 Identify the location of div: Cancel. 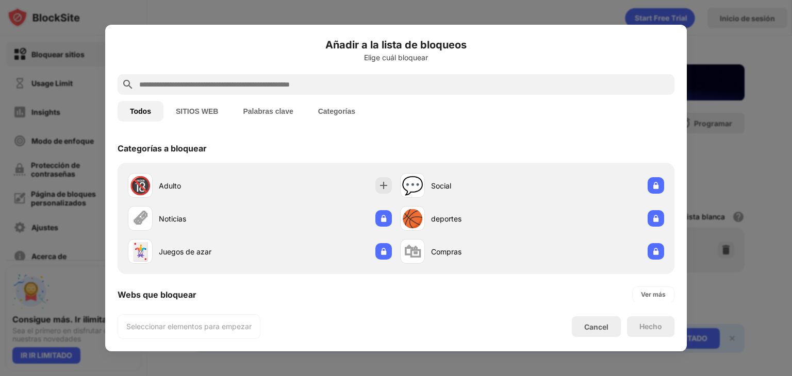
(596, 327).